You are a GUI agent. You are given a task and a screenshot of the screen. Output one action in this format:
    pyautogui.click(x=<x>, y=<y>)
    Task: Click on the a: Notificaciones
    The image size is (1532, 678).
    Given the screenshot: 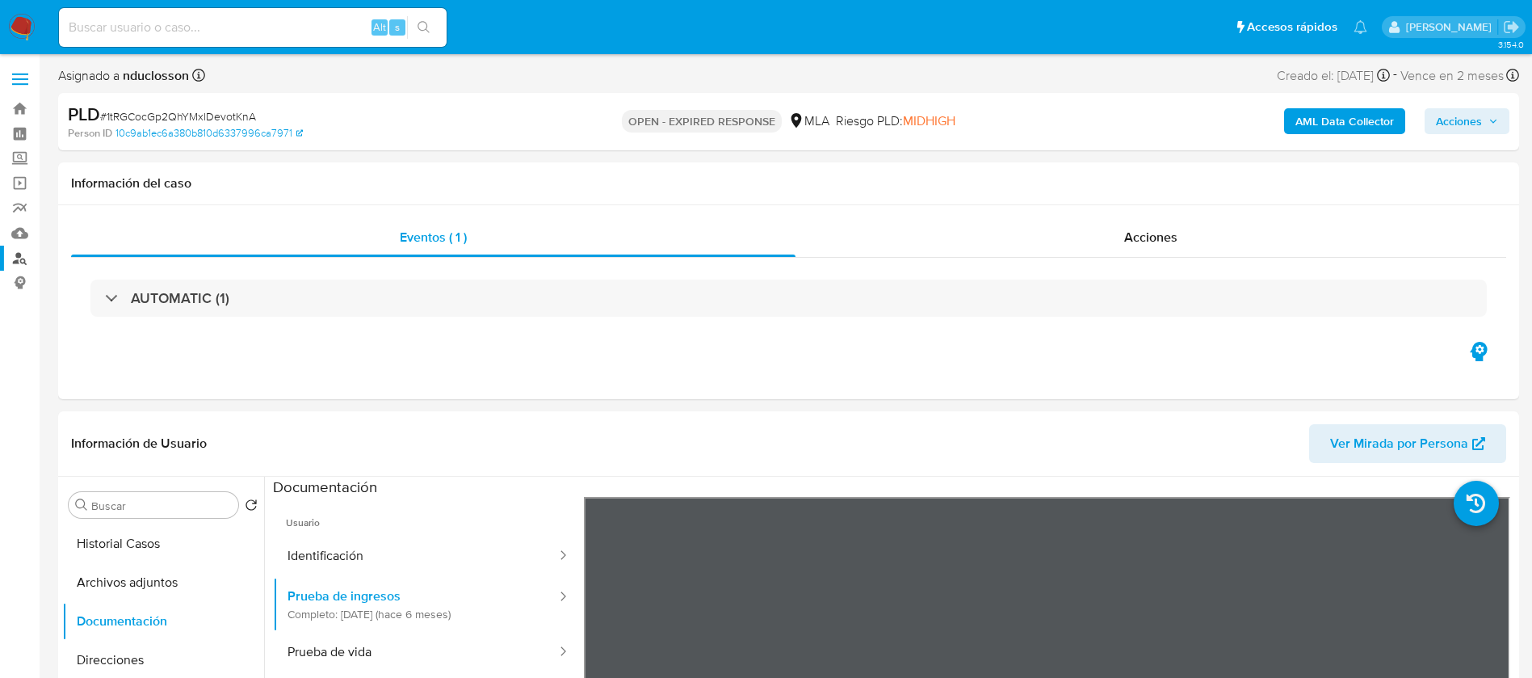 What is the action you would take?
    pyautogui.click(x=1360, y=27)
    